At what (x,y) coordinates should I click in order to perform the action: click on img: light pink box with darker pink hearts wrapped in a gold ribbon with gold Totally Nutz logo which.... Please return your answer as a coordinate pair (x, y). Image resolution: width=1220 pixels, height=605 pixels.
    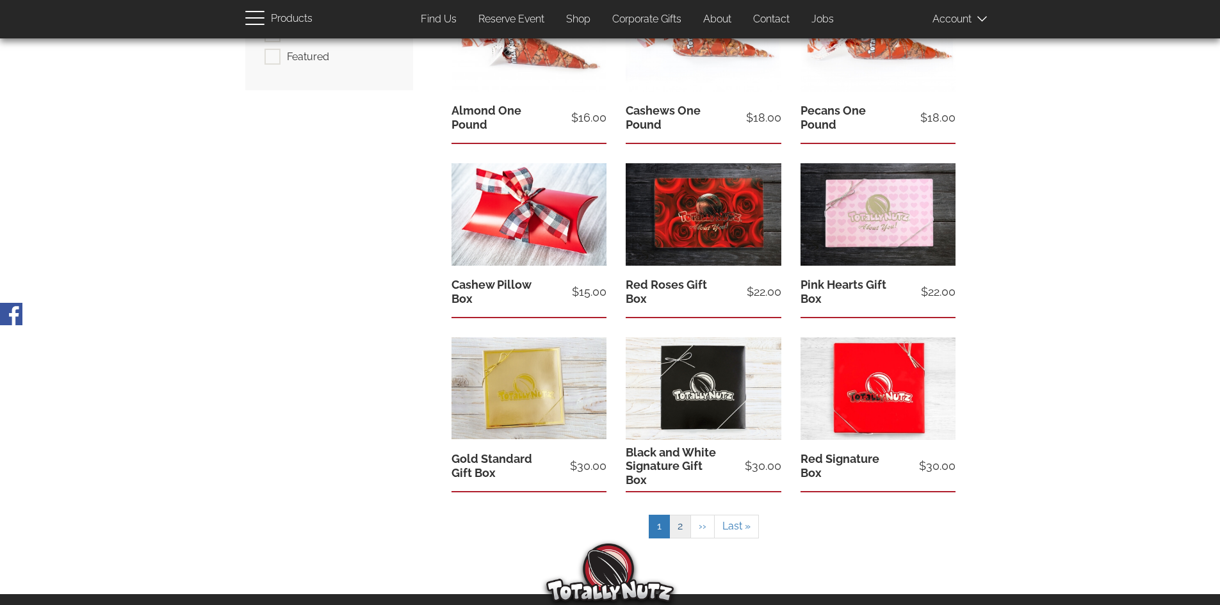
    Looking at the image, I should click on (878, 215).